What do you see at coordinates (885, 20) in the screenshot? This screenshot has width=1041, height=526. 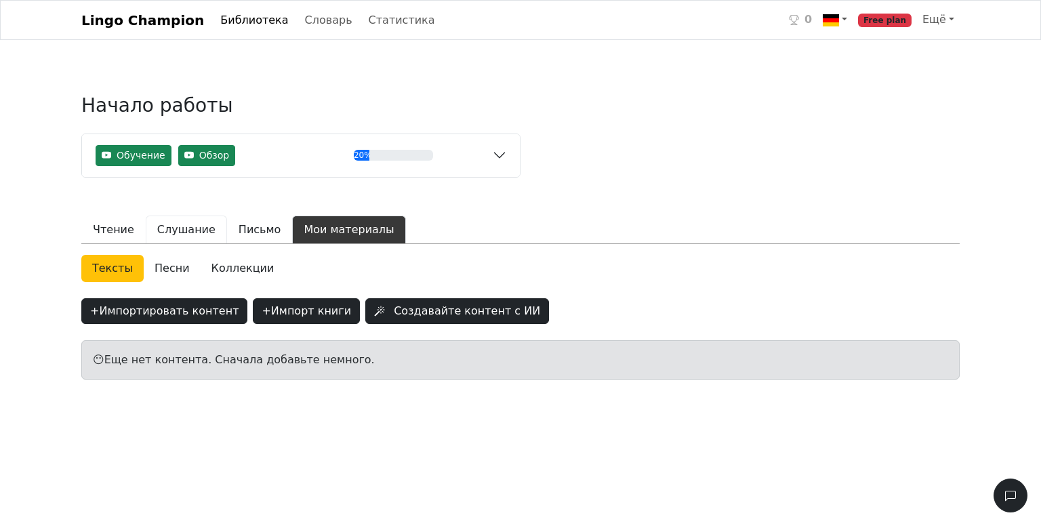 I see `a: Free plan` at bounding box center [885, 20].